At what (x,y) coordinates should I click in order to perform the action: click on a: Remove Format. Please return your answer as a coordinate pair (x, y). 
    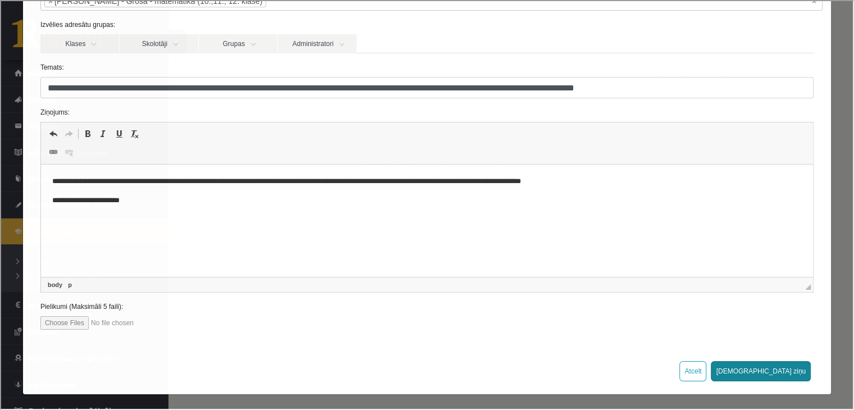
    Looking at the image, I should click on (134, 133).